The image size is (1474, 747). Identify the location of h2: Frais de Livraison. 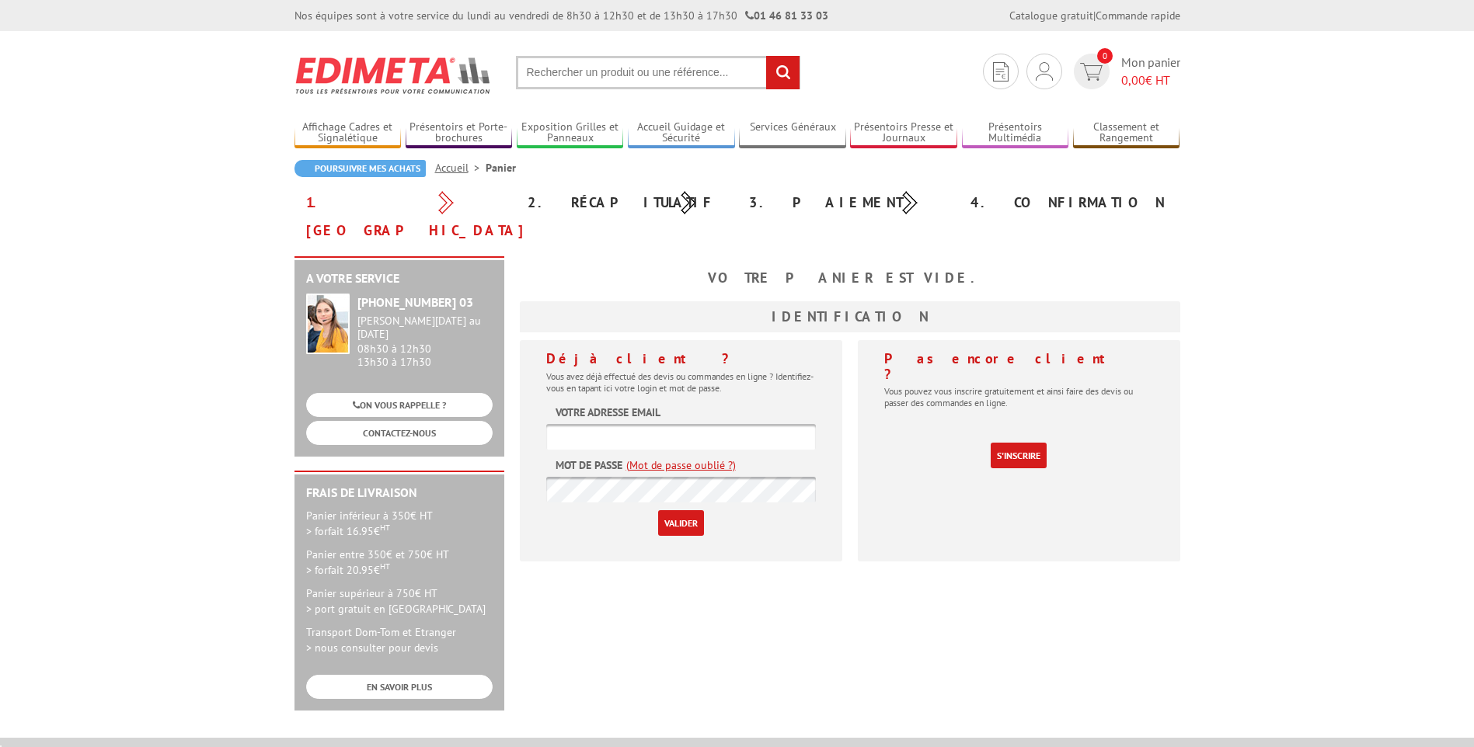
(399, 493).